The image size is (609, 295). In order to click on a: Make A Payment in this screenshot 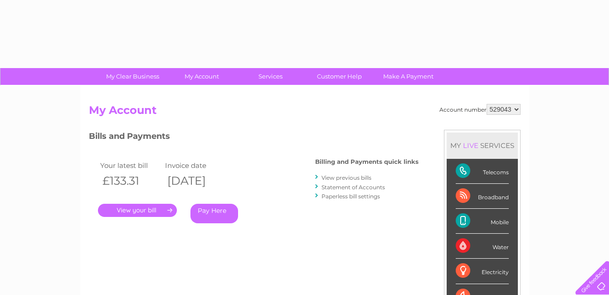, I will do `click(408, 76)`.